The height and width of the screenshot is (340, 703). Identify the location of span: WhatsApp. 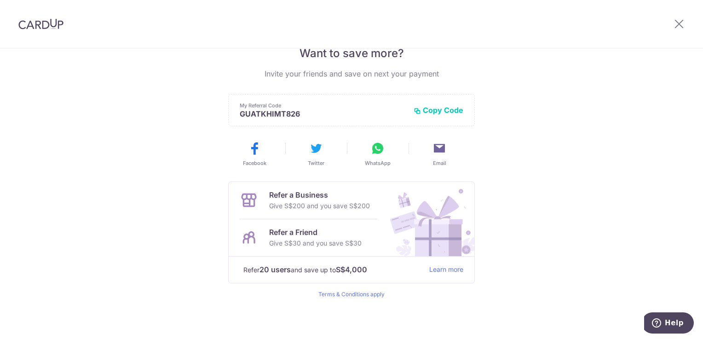
(378, 163).